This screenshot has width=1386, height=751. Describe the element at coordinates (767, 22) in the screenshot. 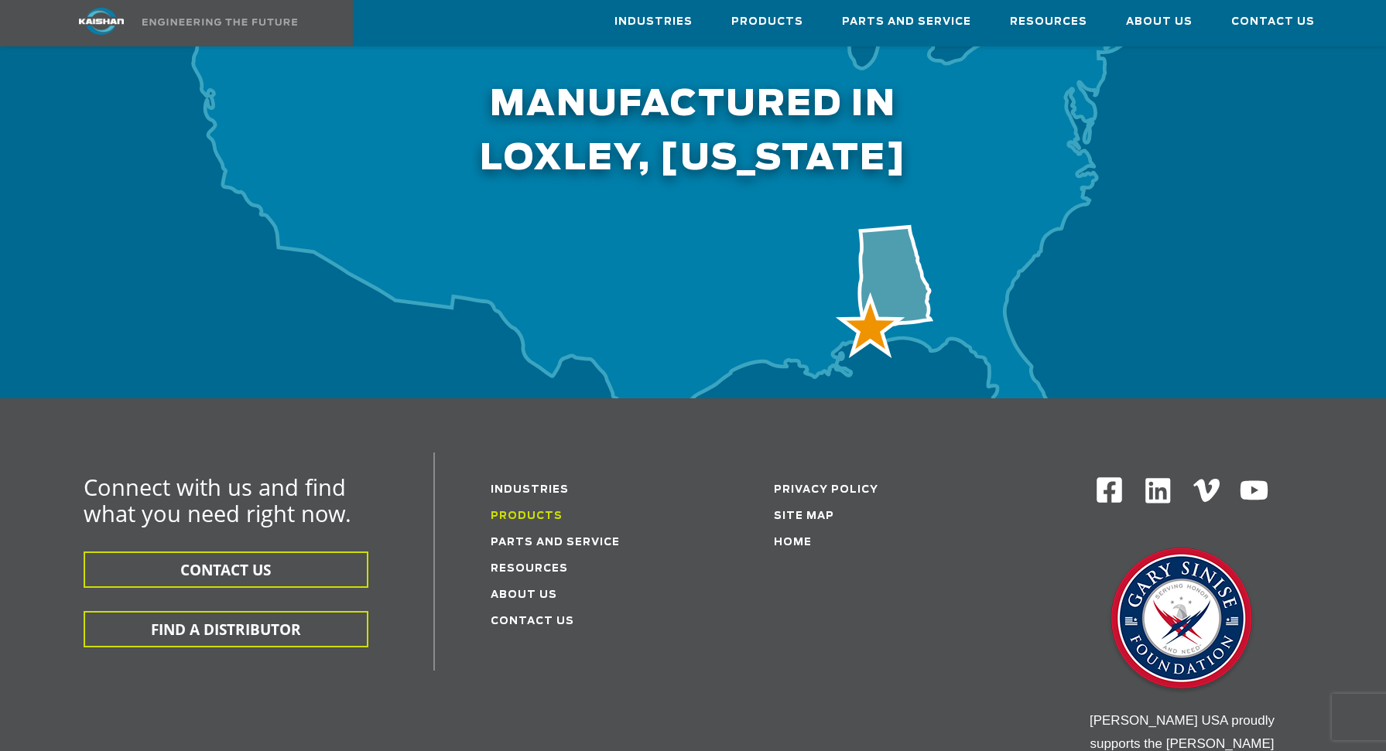

I see `span: Products` at that location.